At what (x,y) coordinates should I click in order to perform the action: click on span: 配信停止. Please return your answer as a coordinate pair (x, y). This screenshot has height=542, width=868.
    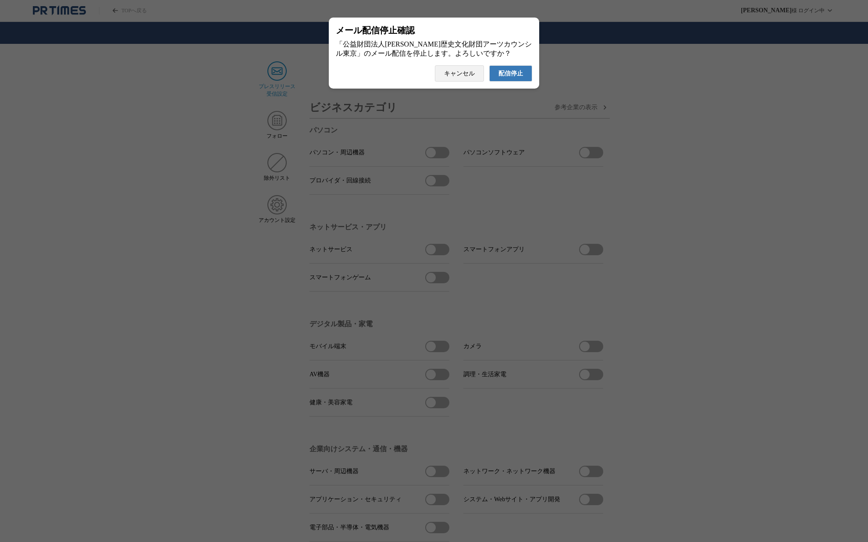
    Looking at the image, I should click on (511, 74).